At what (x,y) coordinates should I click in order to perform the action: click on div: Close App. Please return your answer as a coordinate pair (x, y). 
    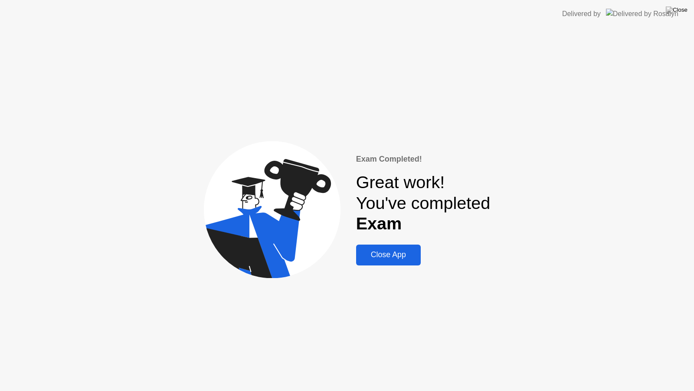
    Looking at the image, I should click on (388, 254).